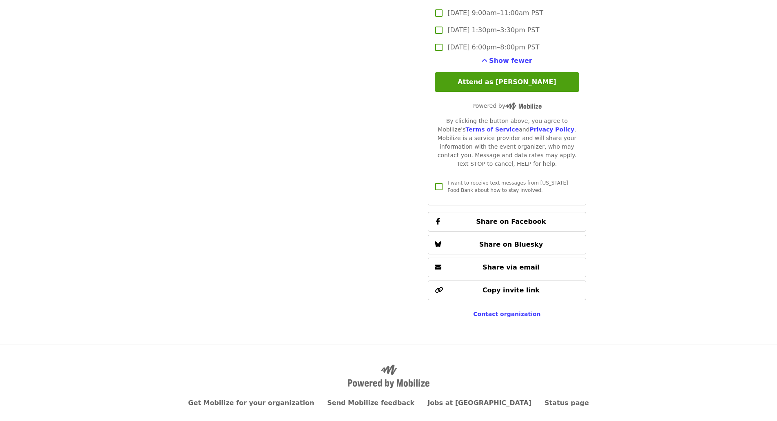 This screenshot has width=777, height=421. Describe the element at coordinates (507, 314) in the screenshot. I see `span: Contact organization` at that location.